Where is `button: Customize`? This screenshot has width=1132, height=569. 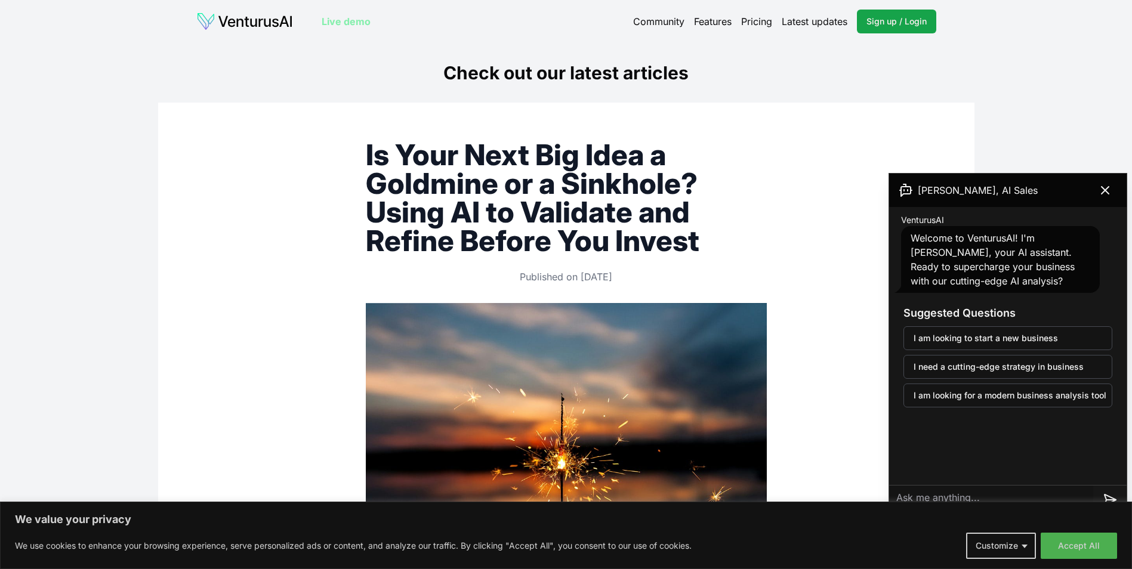
button: Customize is located at coordinates (1001, 546).